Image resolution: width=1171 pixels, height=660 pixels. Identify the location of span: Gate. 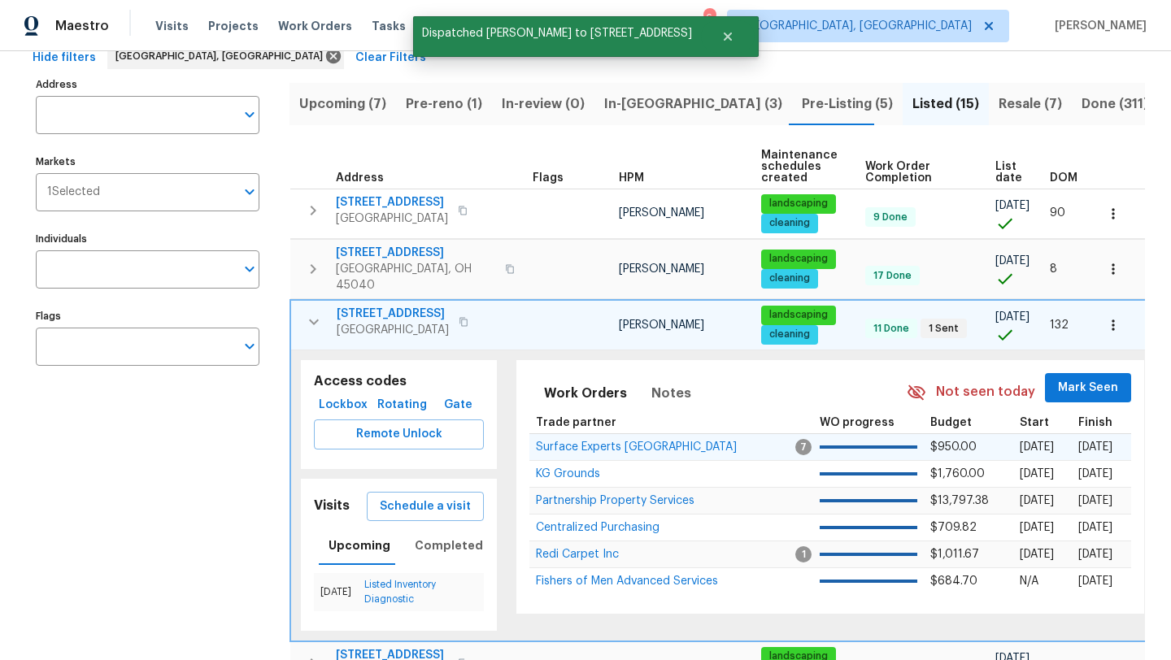
(458, 405).